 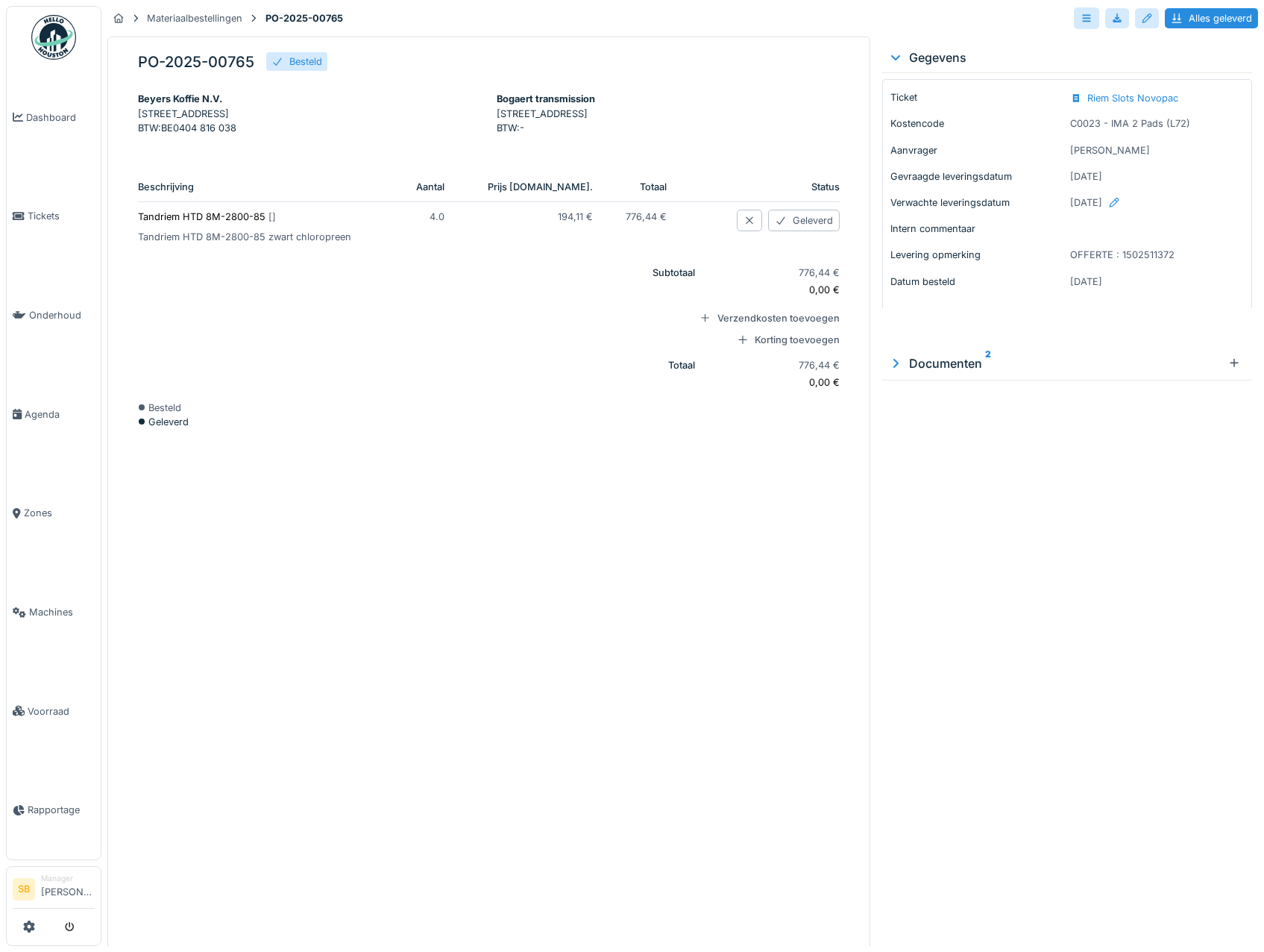 What do you see at coordinates (61, 809) in the screenshot?
I see `span: Rapportage` at bounding box center [61, 809].